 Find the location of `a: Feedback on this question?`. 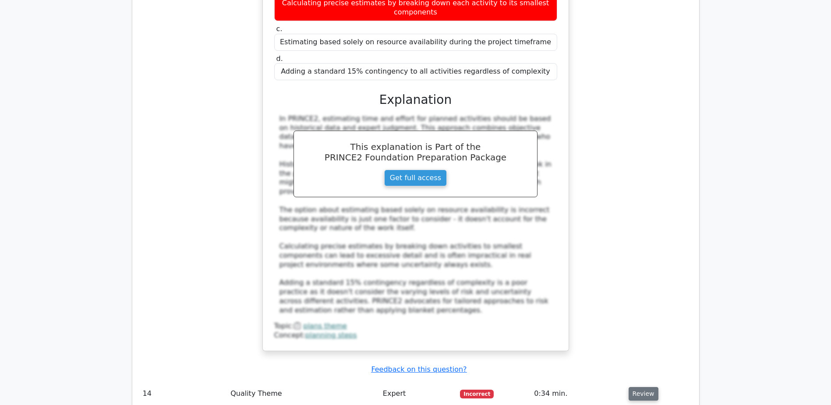

a: Feedback on this question? is located at coordinates (419, 369).